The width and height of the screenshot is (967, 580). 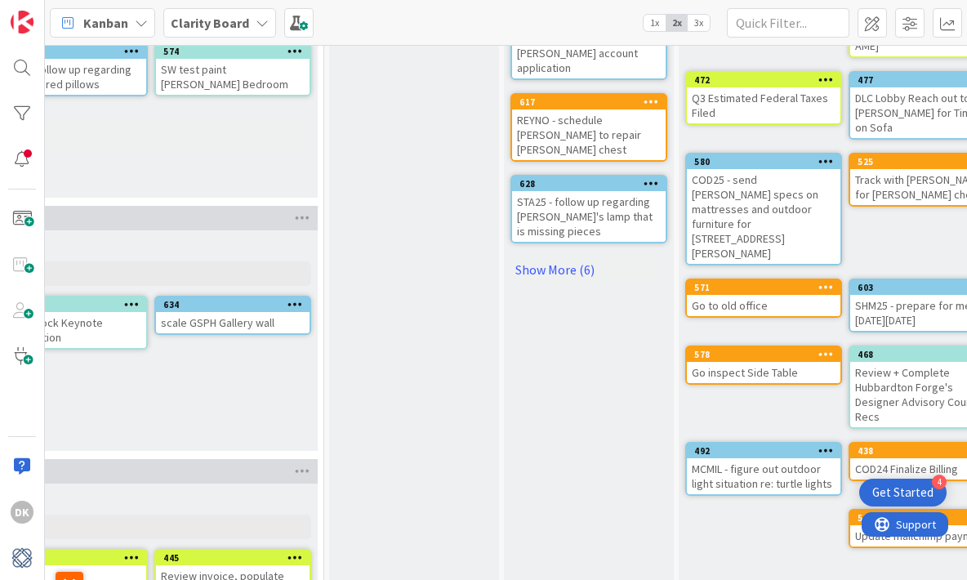 I want to click on div: DK, so click(x=22, y=512).